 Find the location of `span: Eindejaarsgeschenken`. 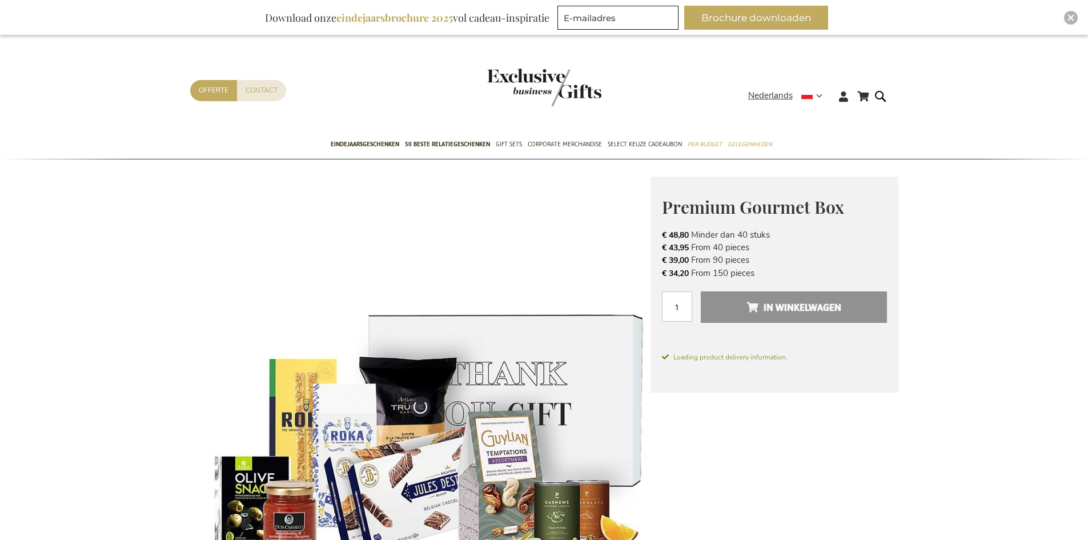

span: Eindejaarsgeschenken is located at coordinates (365, 144).